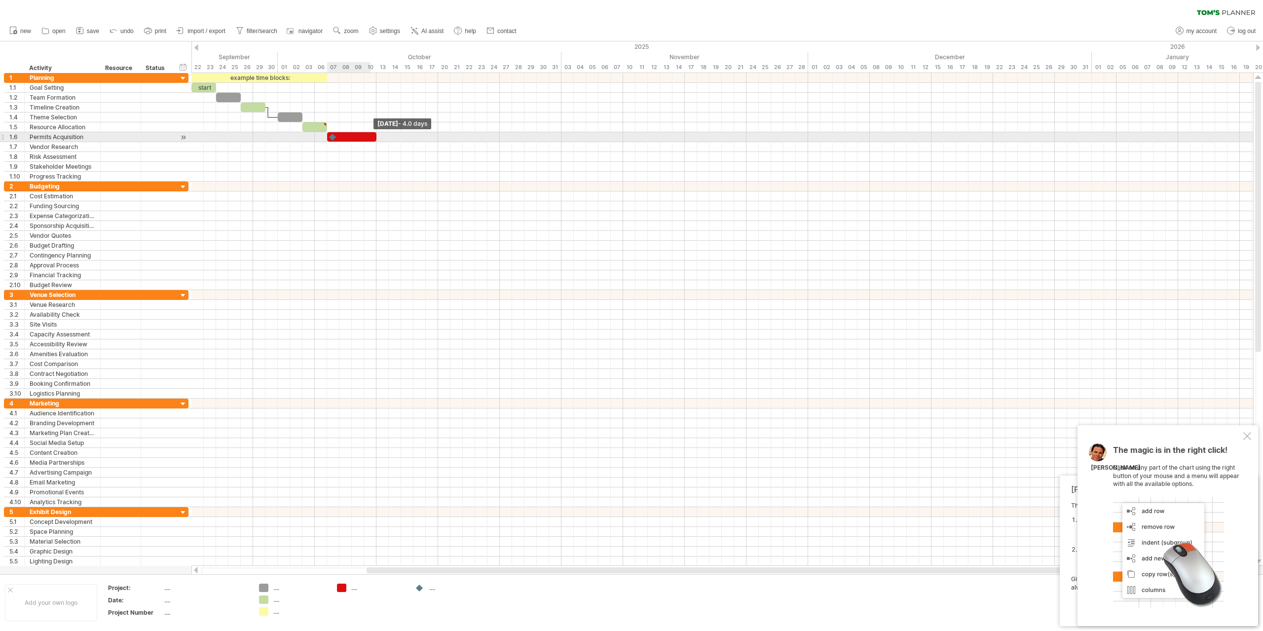  What do you see at coordinates (62, 314) in the screenshot?
I see `div: Availability Check` at bounding box center [62, 314].